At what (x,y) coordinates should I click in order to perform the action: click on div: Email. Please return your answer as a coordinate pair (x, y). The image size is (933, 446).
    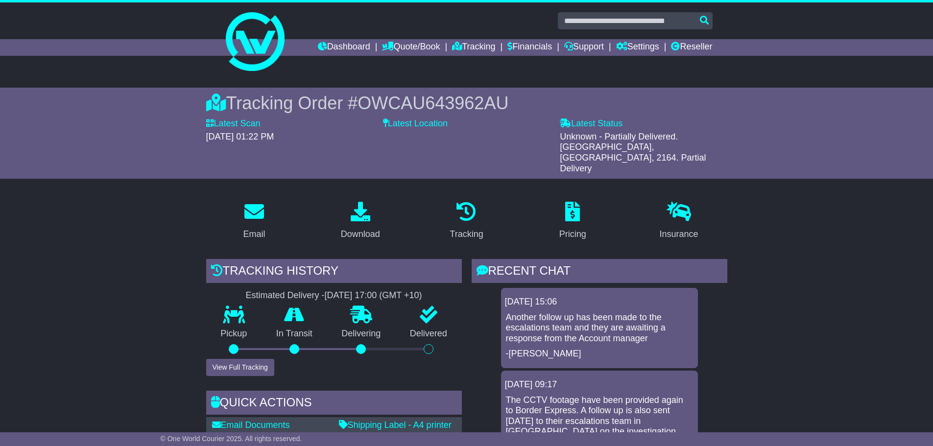
    Looking at the image, I should click on (254, 234).